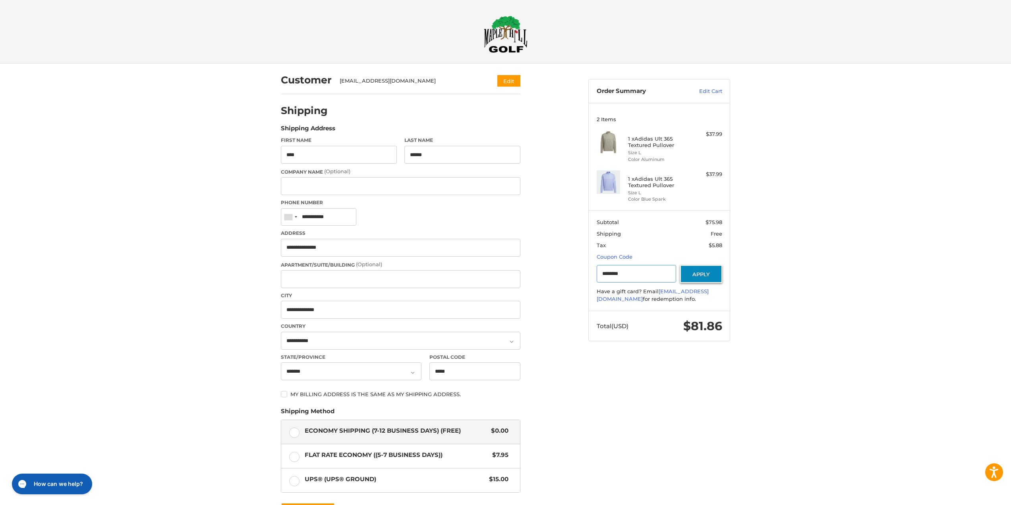 The height and width of the screenshot is (505, 1011). What do you see at coordinates (50, 13) in the screenshot?
I see `h1: How can we help?` at bounding box center [50, 13].